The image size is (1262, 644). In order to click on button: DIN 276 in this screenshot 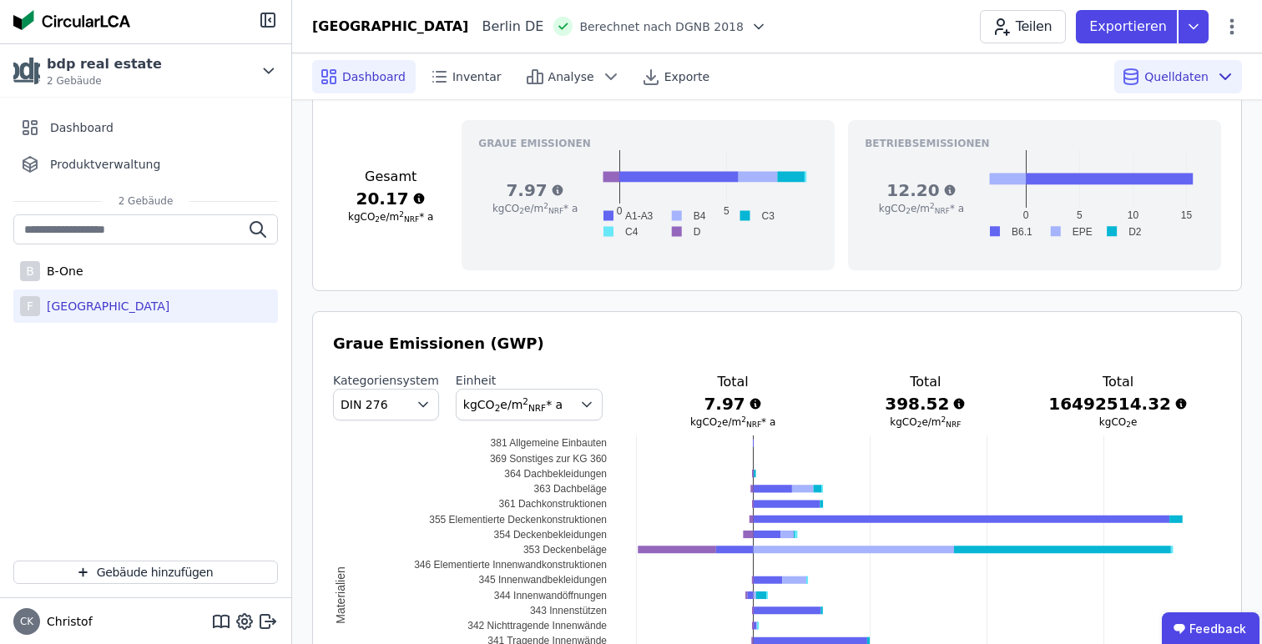, I will do `click(386, 405)`.